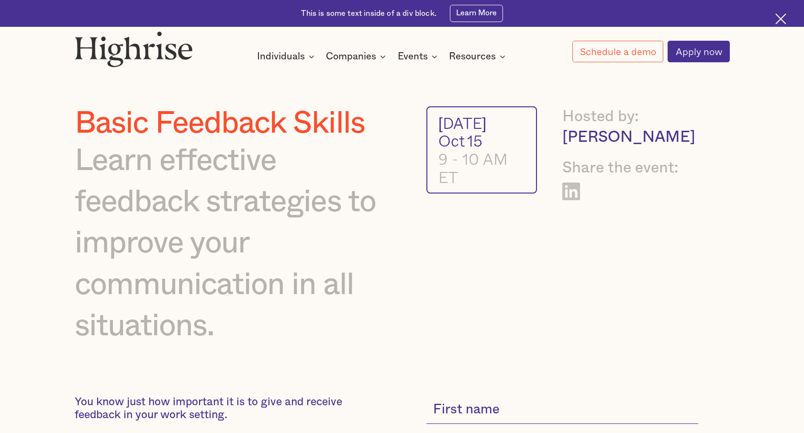  Describe the element at coordinates (475, 141) in the screenshot. I see `div: 15` at that location.